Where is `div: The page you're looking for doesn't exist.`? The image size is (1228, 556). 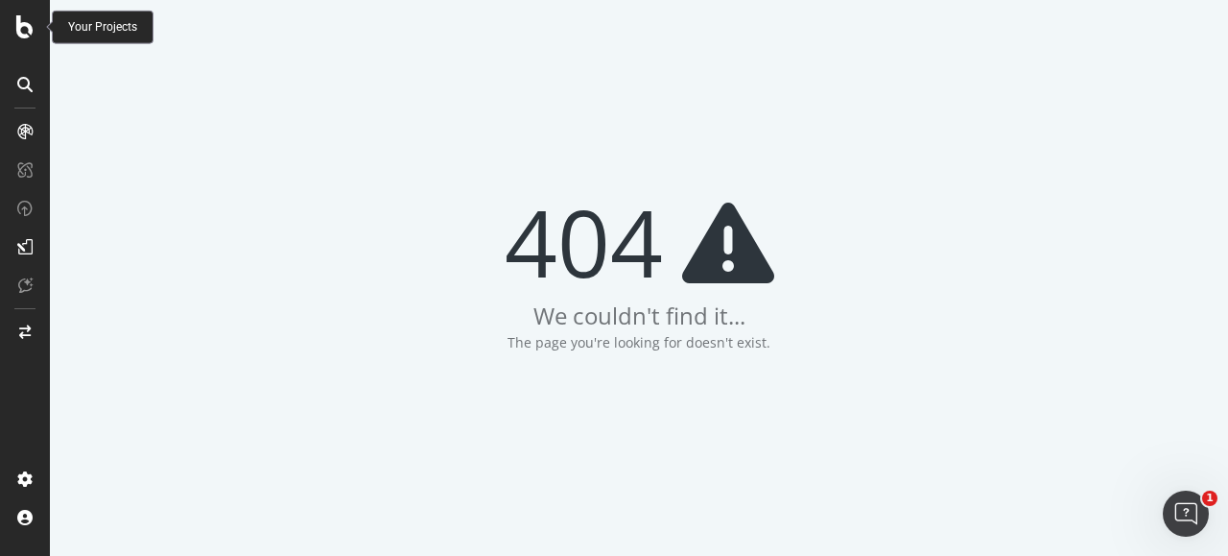 div: The page you're looking for doesn't exist. is located at coordinates (639, 343).